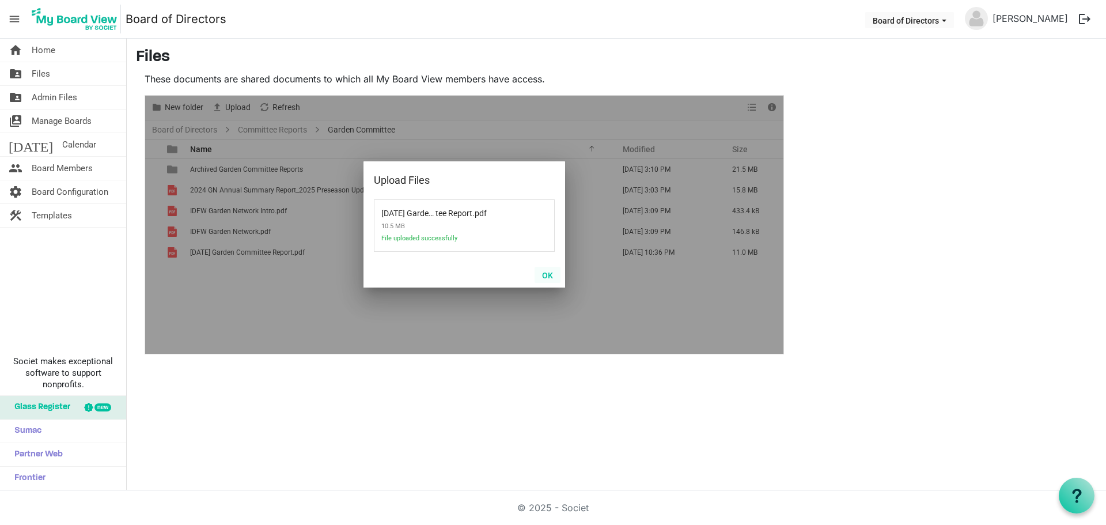 This screenshot has height=525, width=1106. What do you see at coordinates (43, 50) in the screenshot?
I see `span: Home` at bounding box center [43, 50].